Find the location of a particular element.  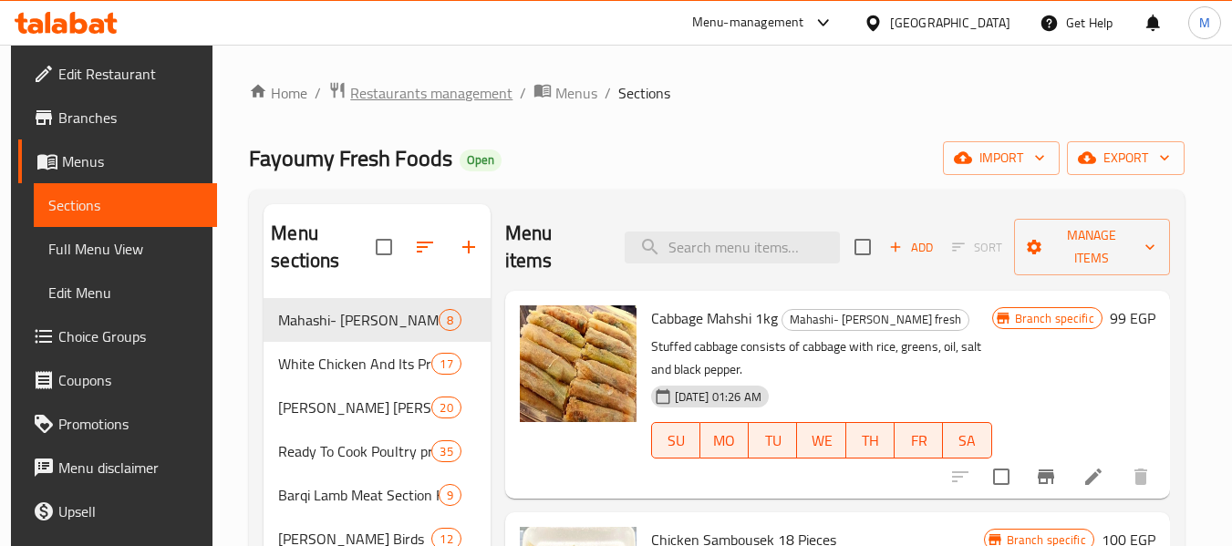

div: Open is located at coordinates (480, 160).